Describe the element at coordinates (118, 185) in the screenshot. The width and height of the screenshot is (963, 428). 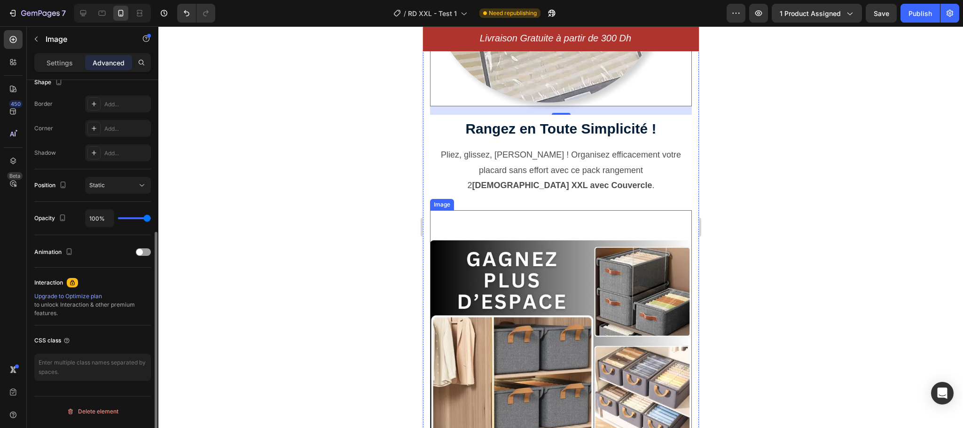
I see `button: Static` at that location.